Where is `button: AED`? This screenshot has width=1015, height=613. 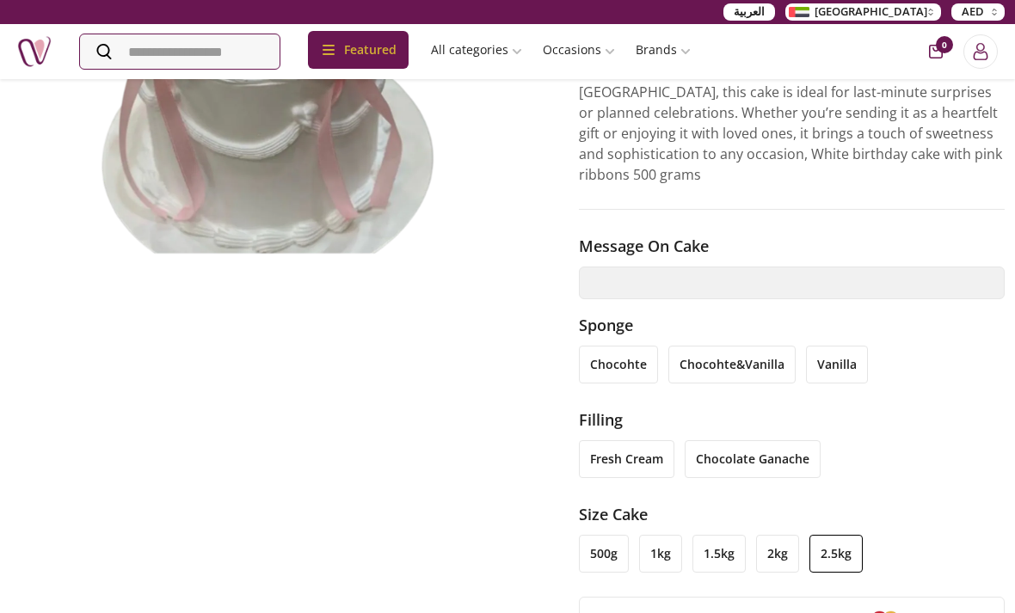 button: AED is located at coordinates (978, 12).